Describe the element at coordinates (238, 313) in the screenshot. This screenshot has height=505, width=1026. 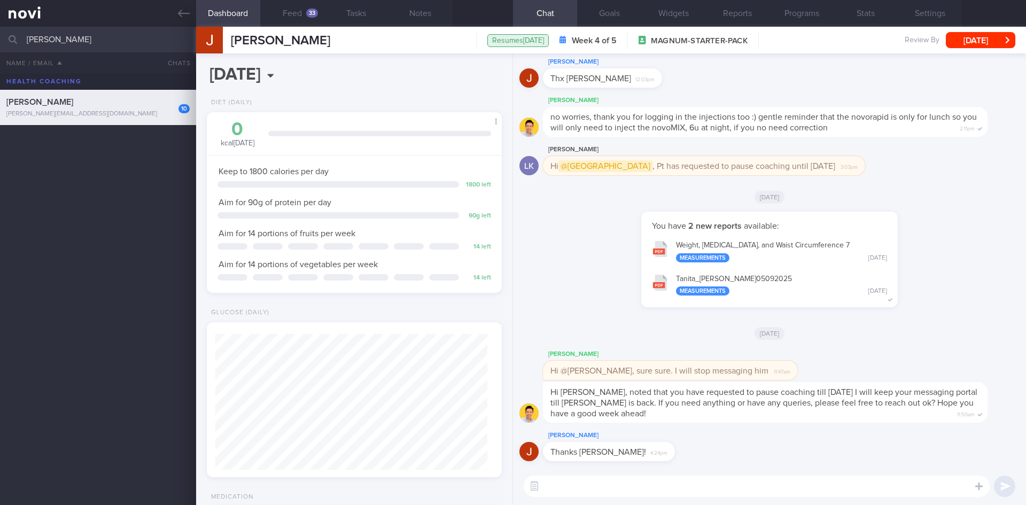
I see `div: Glucose (Daily)` at that location.